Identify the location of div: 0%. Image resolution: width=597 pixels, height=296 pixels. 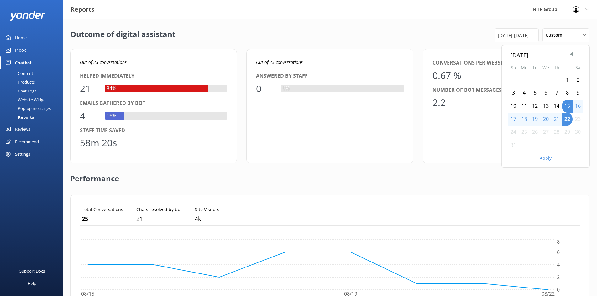
(286, 89).